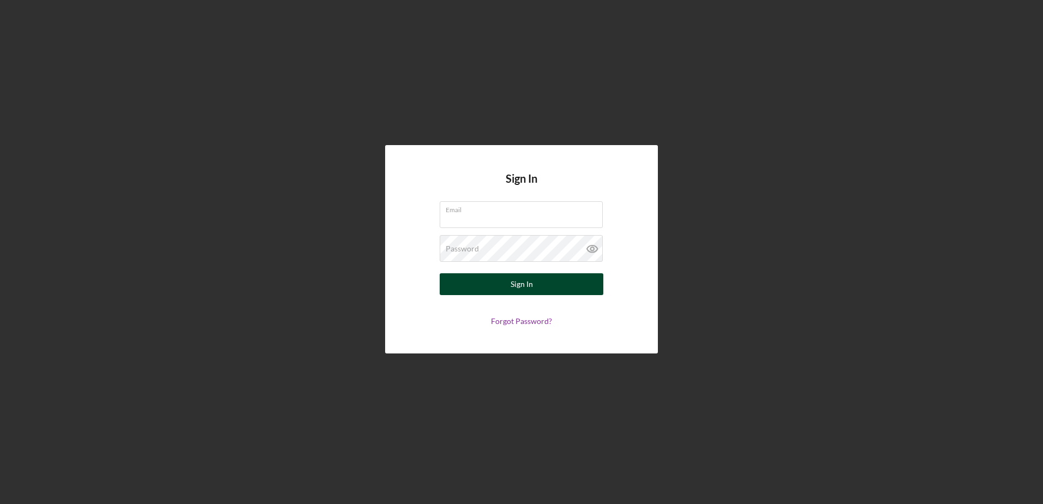 The image size is (1043, 504). I want to click on h4: Sign In, so click(522, 187).